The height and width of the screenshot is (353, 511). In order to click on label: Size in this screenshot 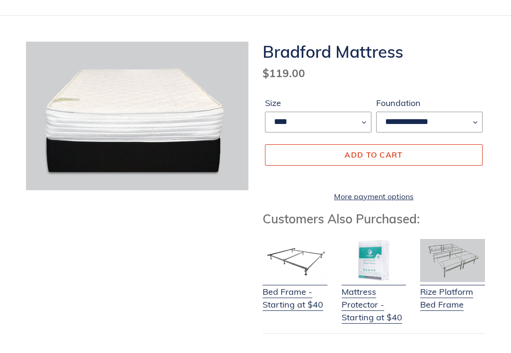, I will do `click(318, 103)`.